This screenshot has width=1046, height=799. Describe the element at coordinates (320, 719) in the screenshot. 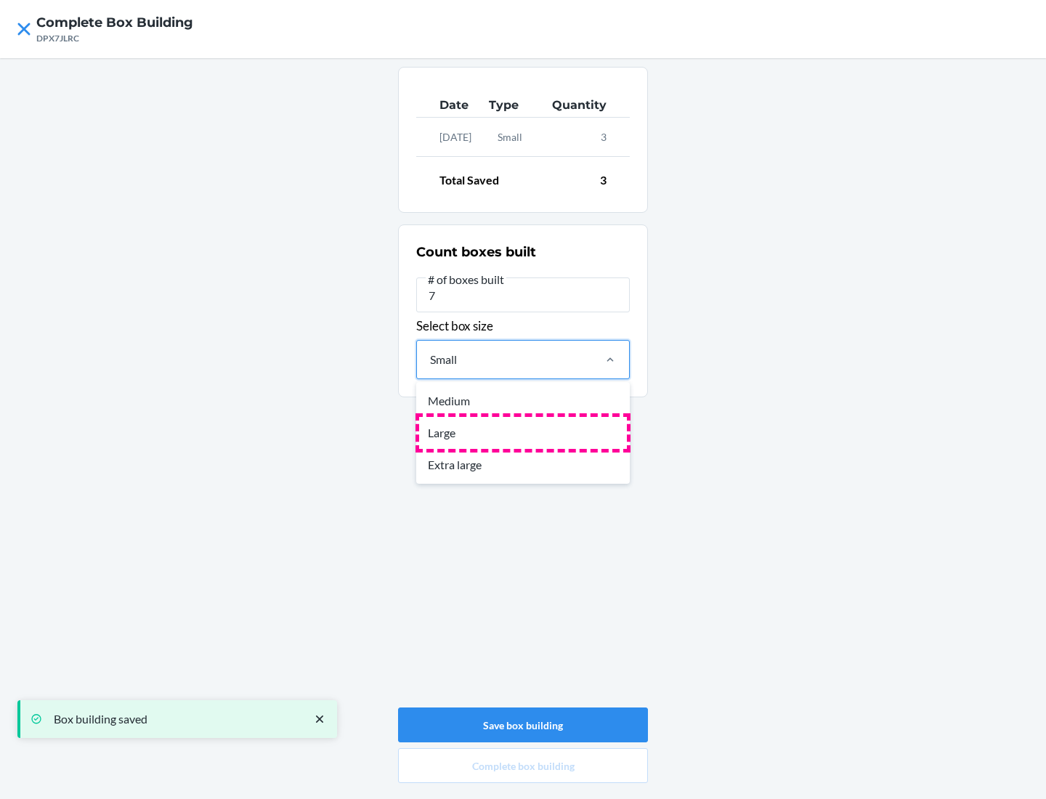

I see `svg: close toast` at that location.